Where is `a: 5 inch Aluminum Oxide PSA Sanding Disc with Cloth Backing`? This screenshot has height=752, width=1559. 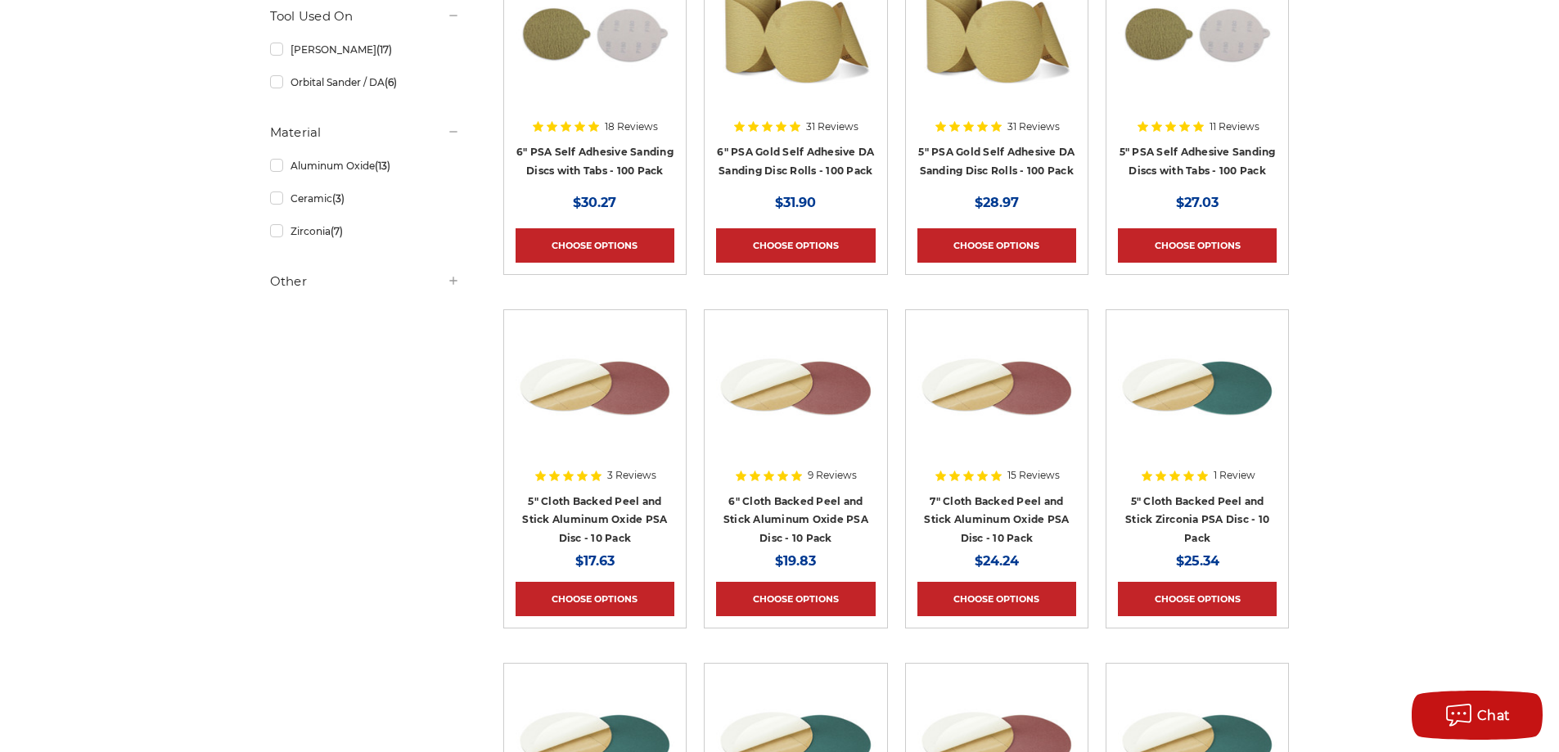 a: 5 inch Aluminum Oxide PSA Sanding Disc with Cloth Backing is located at coordinates (595, 426).